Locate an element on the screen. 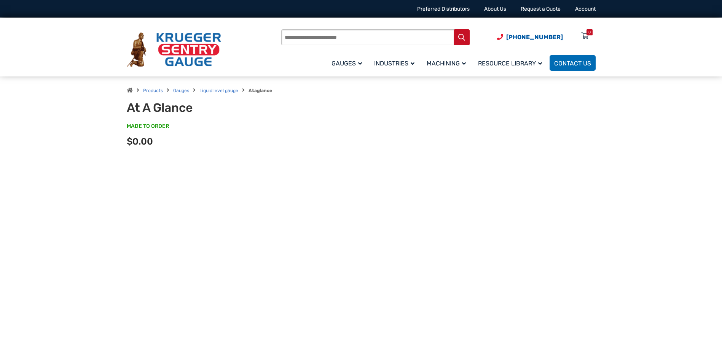  a: Liquid level gauge is located at coordinates (219, 91).